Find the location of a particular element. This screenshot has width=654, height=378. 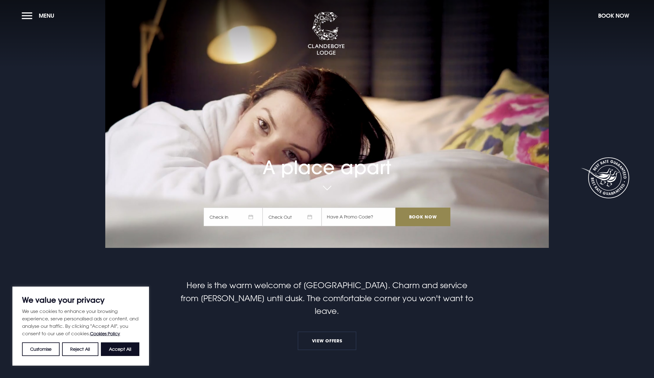

span: Check In is located at coordinates (233, 217).